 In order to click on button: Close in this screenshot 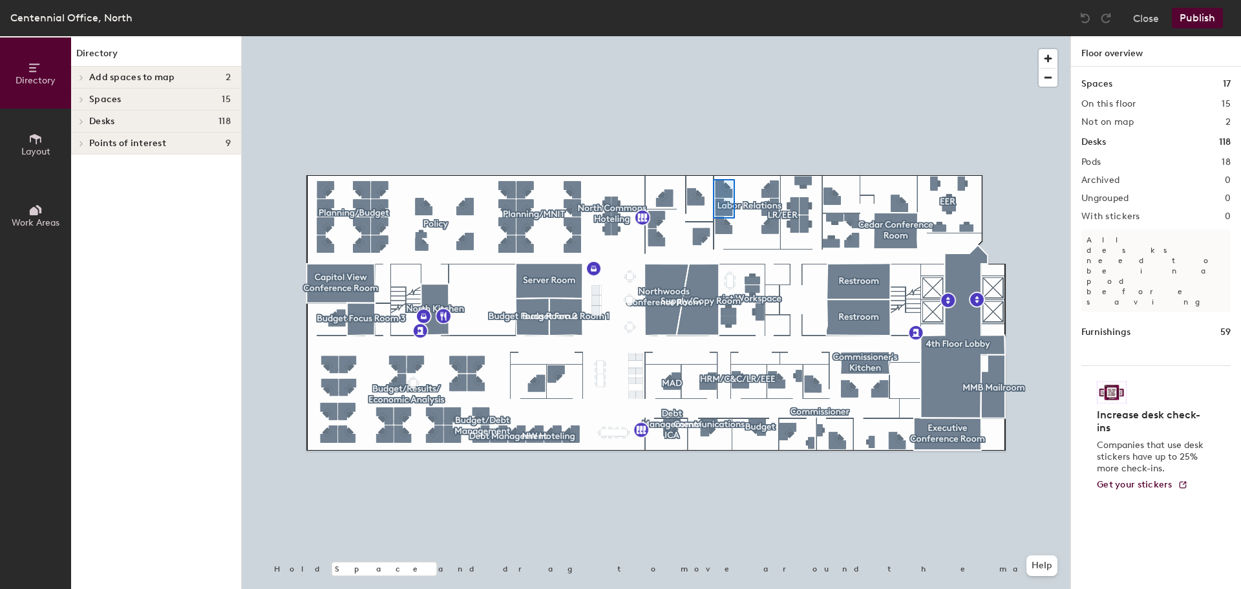, I will do `click(1146, 18)`.